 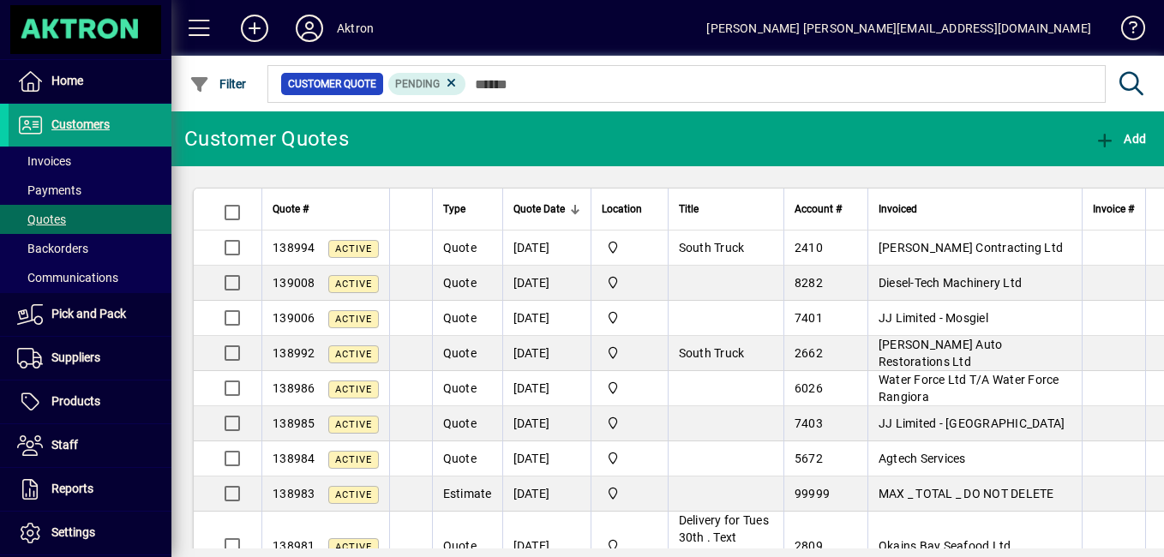 I want to click on span: Agtech Services, so click(x=923, y=459).